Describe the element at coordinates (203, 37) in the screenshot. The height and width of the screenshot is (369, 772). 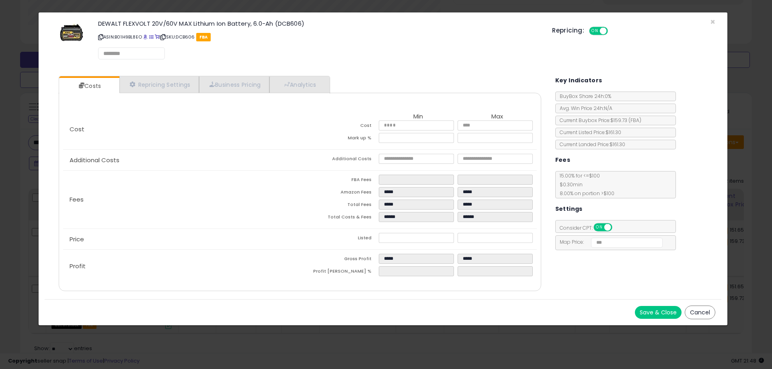
I see `span: FBA` at that location.